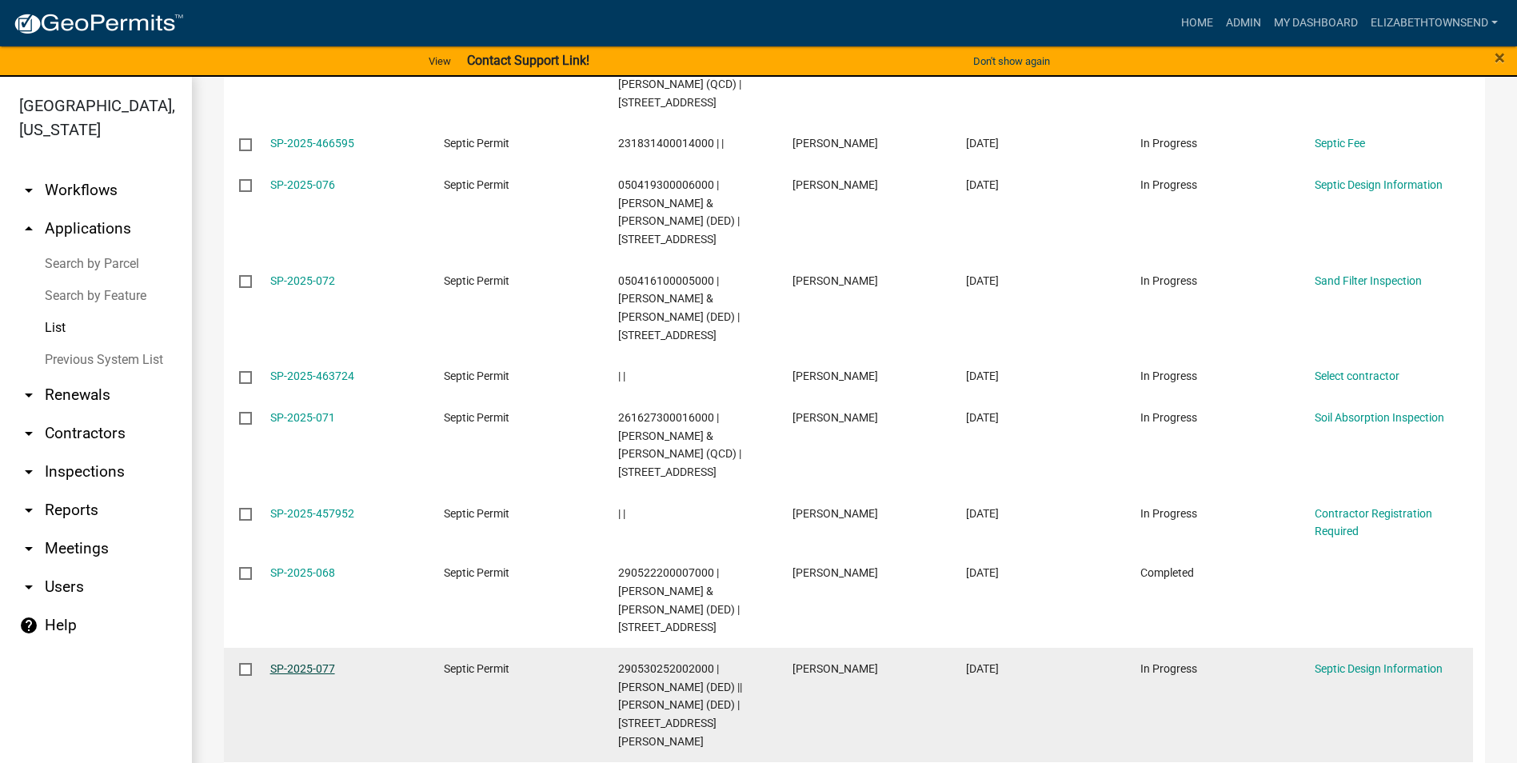  Describe the element at coordinates (835, 573) in the screenshot. I see `span: Steve Foust` at that location.